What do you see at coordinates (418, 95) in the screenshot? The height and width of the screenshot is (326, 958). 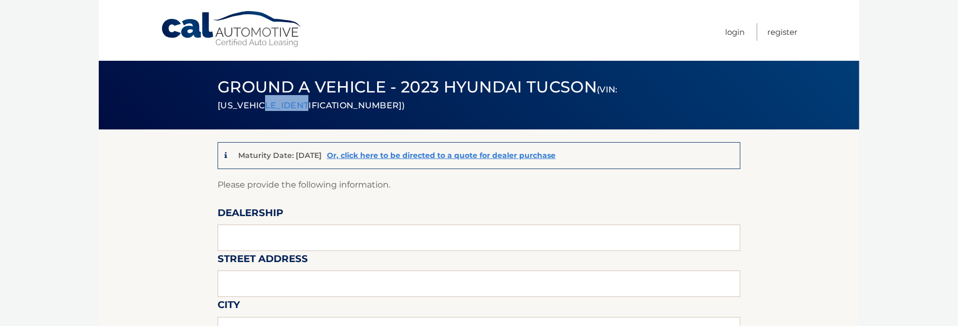 I see `span: Ground a Vehicle - 2023 Hyundai TUCSON` at bounding box center [418, 95].